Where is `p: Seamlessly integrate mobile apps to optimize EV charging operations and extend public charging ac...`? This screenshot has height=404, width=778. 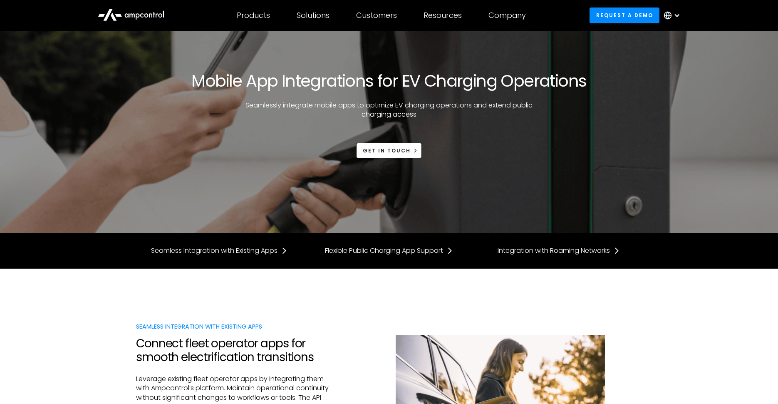
p: Seamlessly integrate mobile apps to optimize EV charging operations and extend public charging ac... is located at coordinates (389, 110).